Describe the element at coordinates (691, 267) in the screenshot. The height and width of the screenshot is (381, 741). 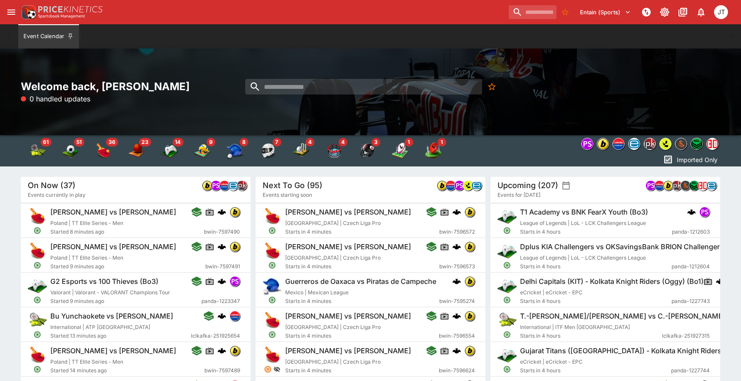
I see `span: panda-1212604` at that location.